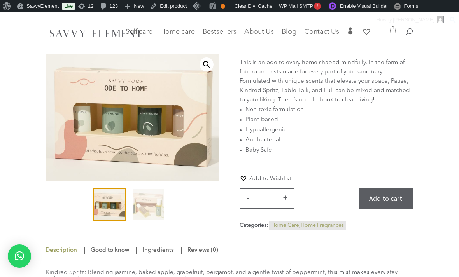 This screenshot has height=277, width=459. I want to click on a: Home care, so click(177, 37).